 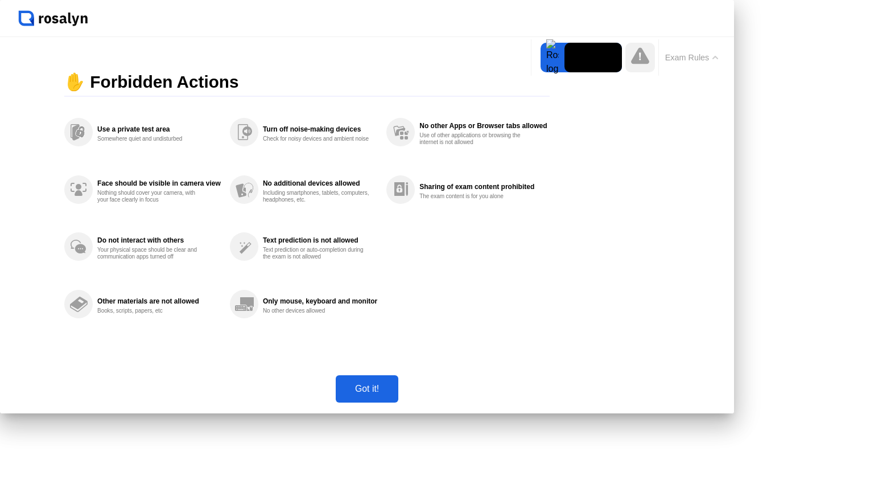 What do you see at coordinates (151, 139) in the screenshot?
I see `div: Somewhere quiet and undisturbed` at bounding box center [151, 139].